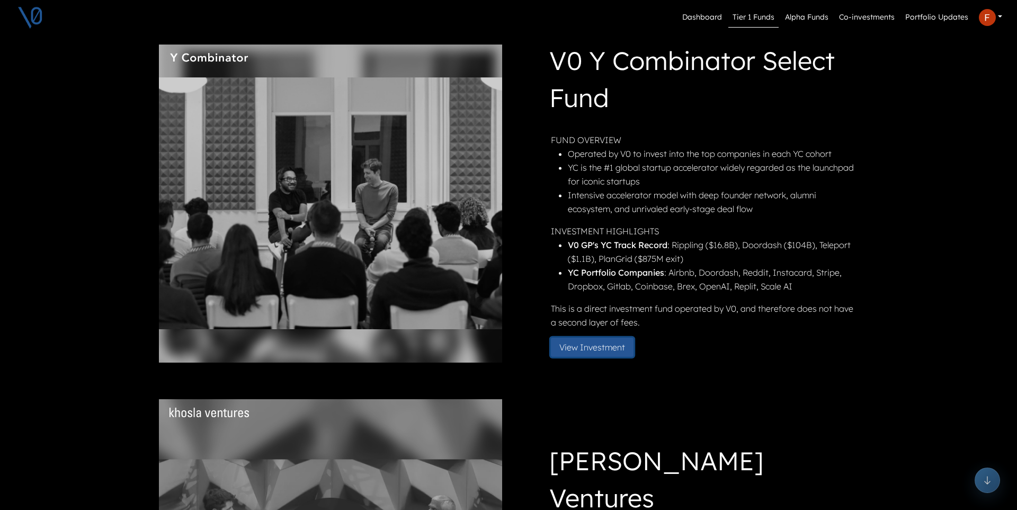 Image resolution: width=1017 pixels, height=510 pixels. What do you see at coordinates (597, 346) in the screenshot?
I see `a: View Investment` at bounding box center [597, 346].